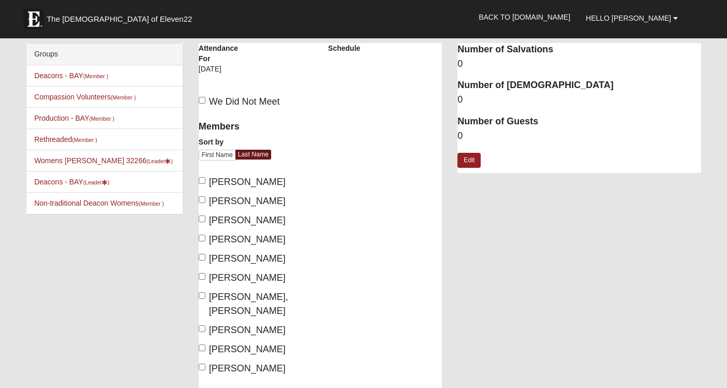 This screenshot has height=388, width=727. What do you see at coordinates (202, 100) in the screenshot?
I see `input: We Did Not Meet` at bounding box center [202, 100].